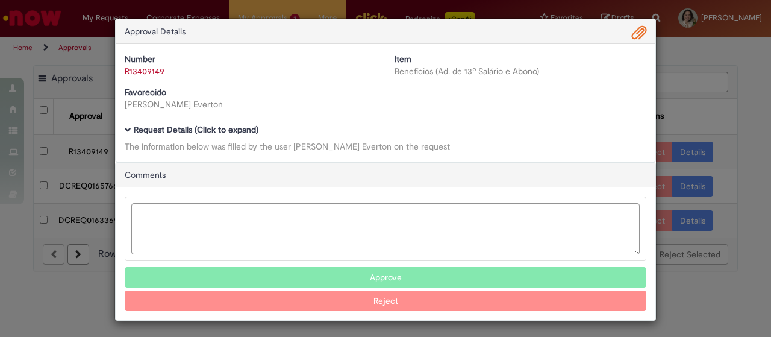 This screenshot has width=771, height=337. Describe the element at coordinates (155, 31) in the screenshot. I see `span: Approval Details` at that location.